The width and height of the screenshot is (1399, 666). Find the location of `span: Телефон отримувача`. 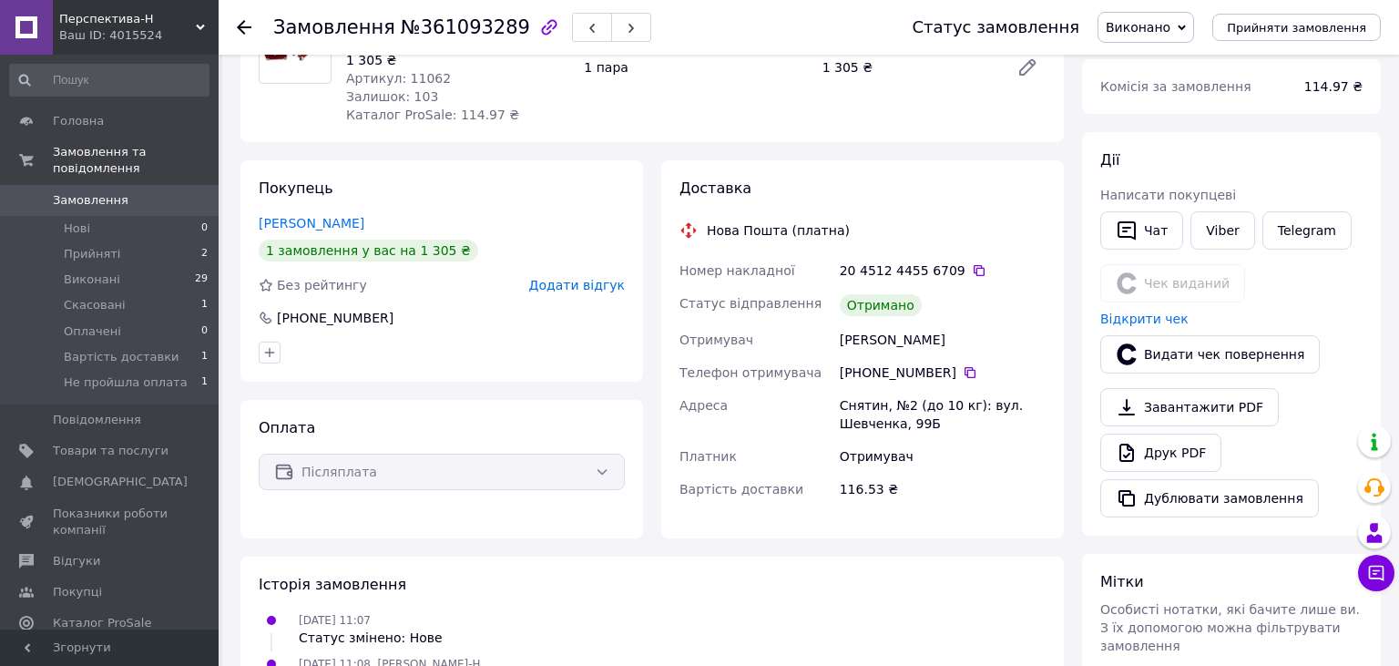

span: Телефон отримувача is located at coordinates (751, 373).